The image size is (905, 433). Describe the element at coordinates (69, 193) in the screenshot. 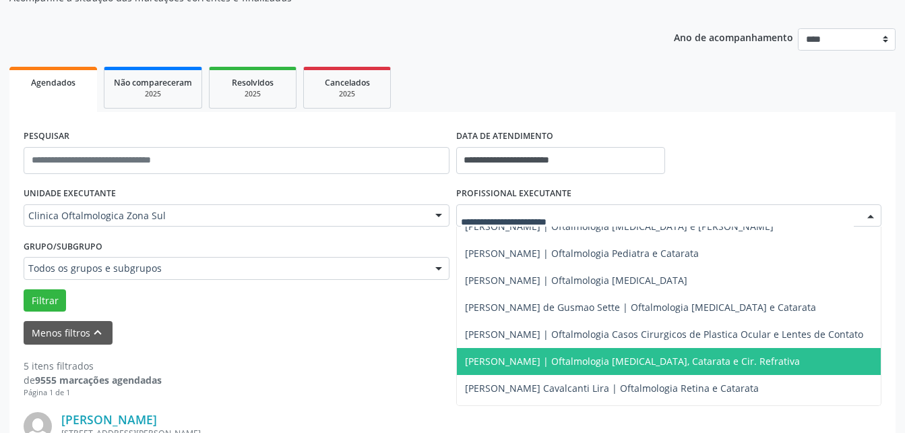

I see `label: UNIDADE EXECUTANTE` at that location.